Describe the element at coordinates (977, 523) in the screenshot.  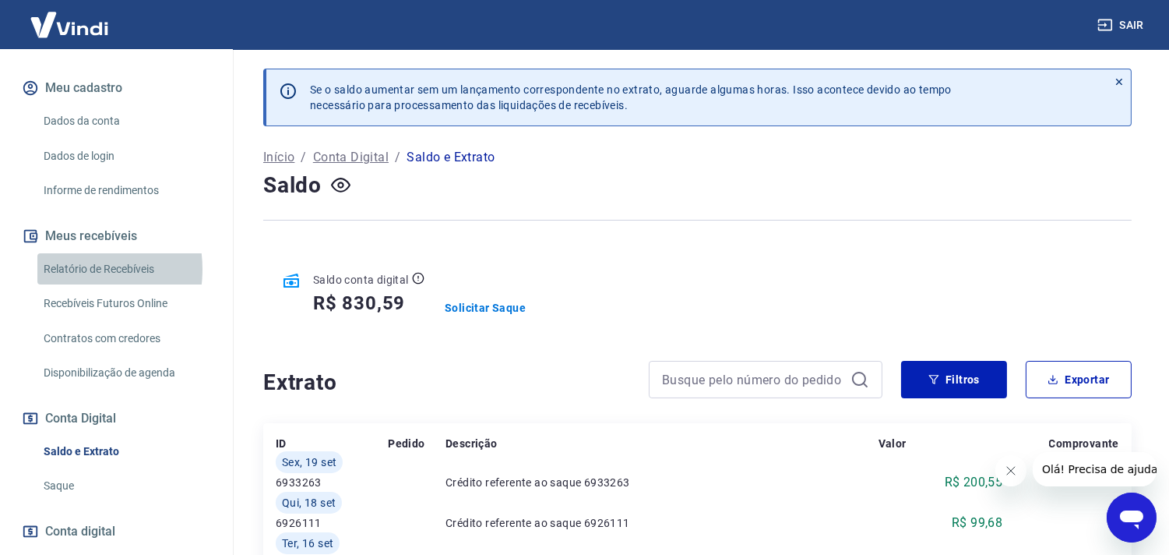
I see `p: R$ 99,68` at that location.